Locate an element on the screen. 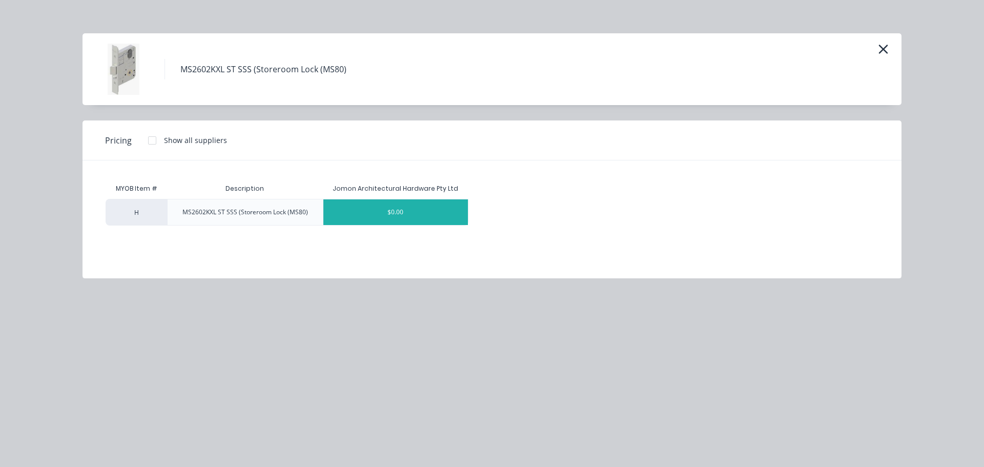 This screenshot has width=984, height=467. div: MYOB Item # is located at coordinates (136, 189).